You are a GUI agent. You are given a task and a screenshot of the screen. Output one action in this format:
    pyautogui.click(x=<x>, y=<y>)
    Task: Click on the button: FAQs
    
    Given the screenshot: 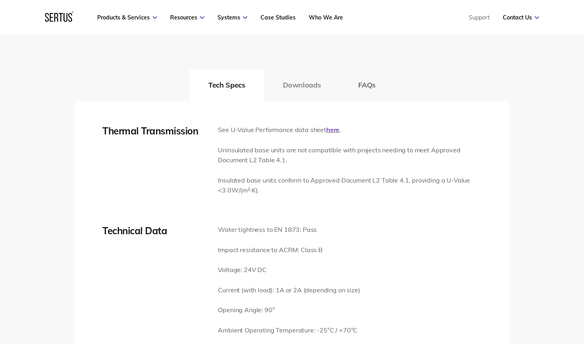 What is the action you would take?
    pyautogui.click(x=367, y=85)
    